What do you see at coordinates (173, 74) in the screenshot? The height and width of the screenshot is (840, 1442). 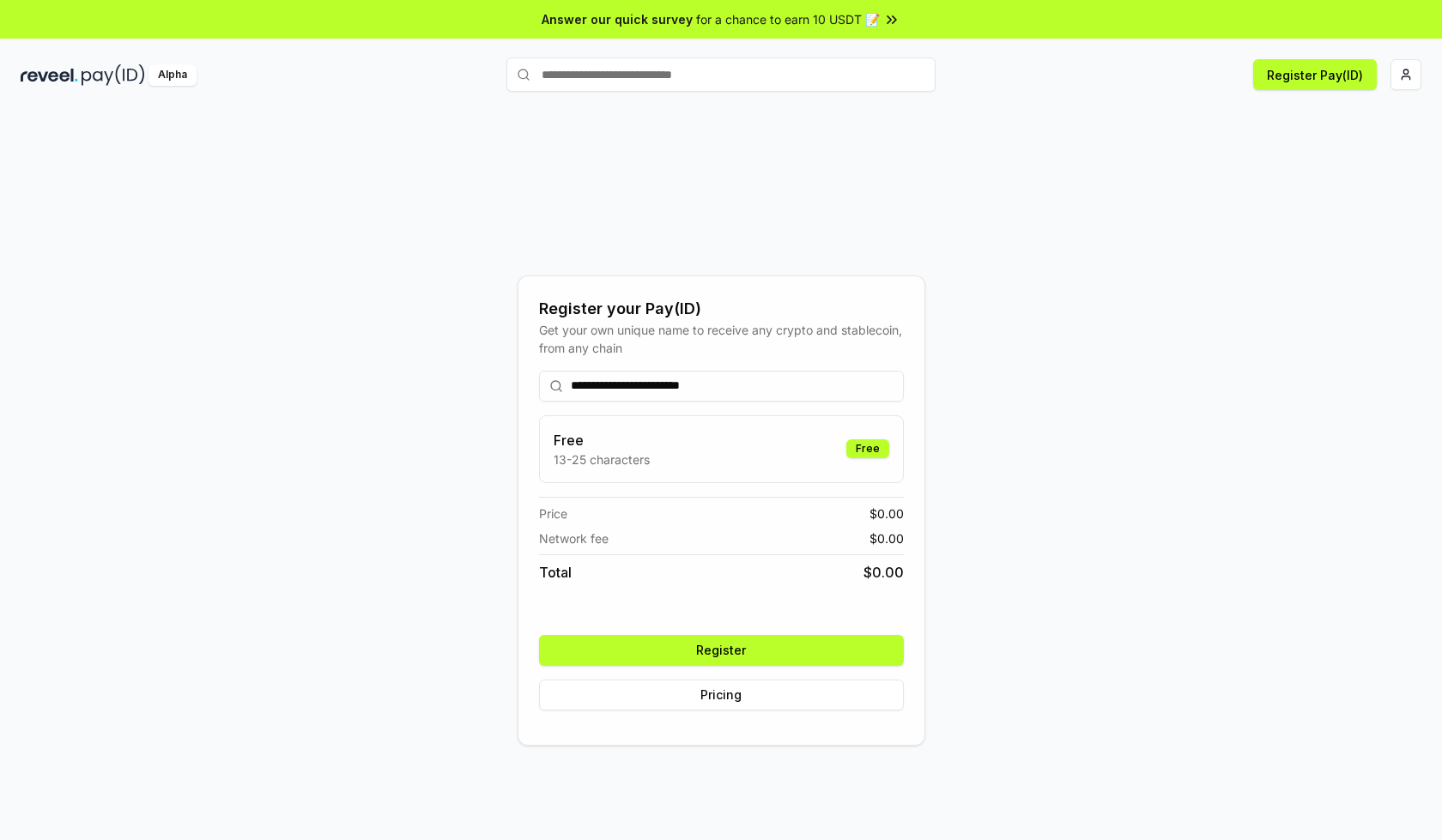 I see `div: Alpha` at bounding box center [173, 74].